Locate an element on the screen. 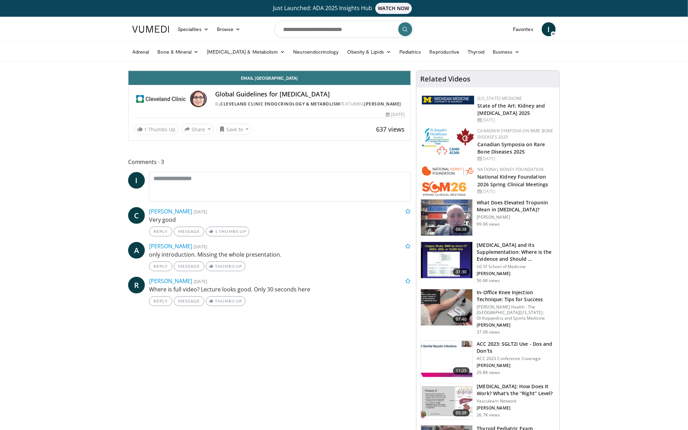 This screenshot has width=688, height=430. a: Browse is located at coordinates (229, 29).